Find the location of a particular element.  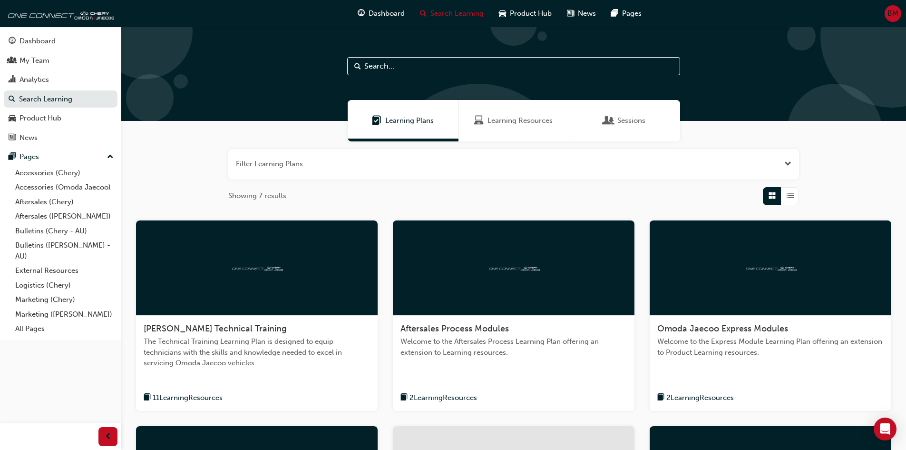

span: Omoda Jaecoo Express Modules is located at coordinates (723, 328).